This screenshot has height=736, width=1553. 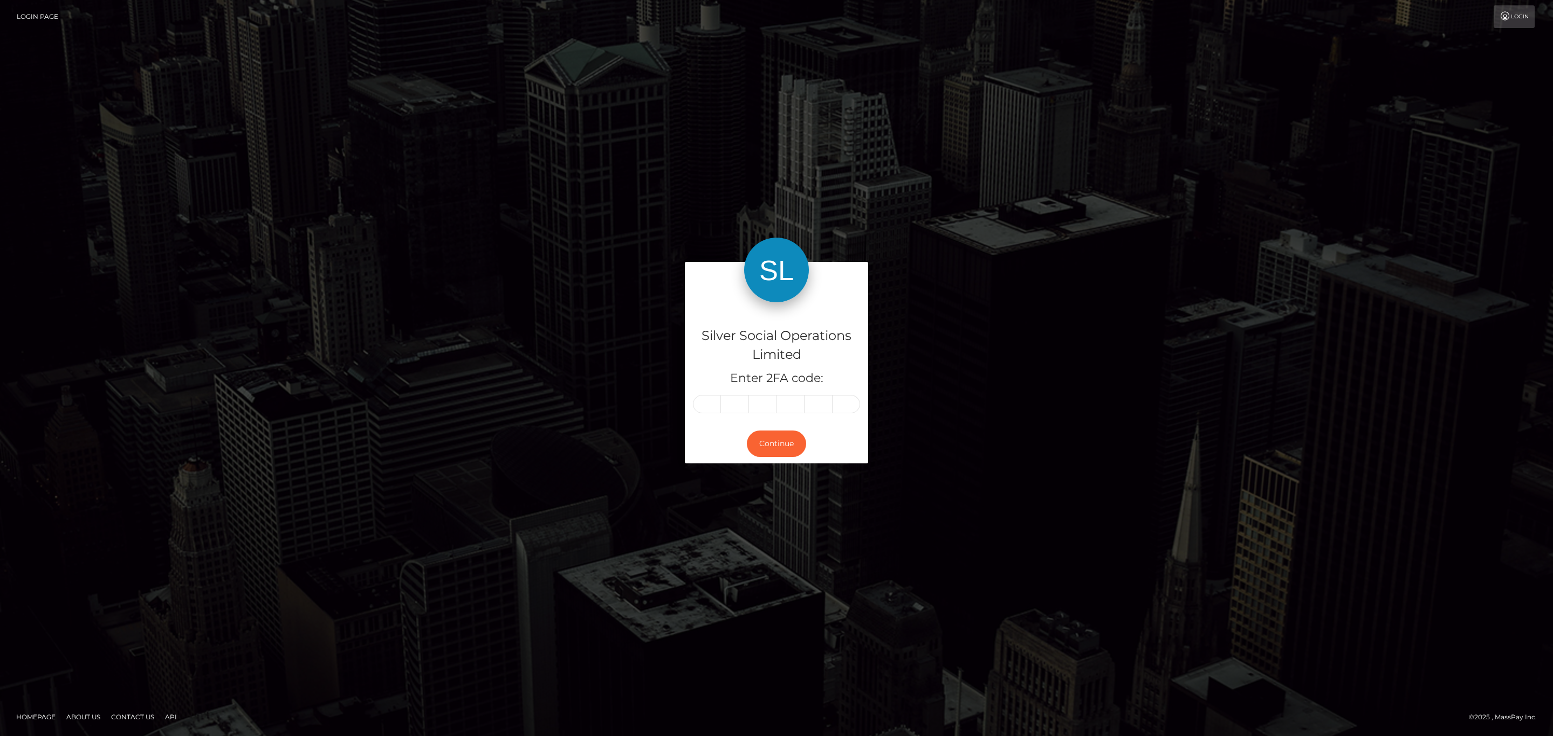 I want to click on button: Continue, so click(x=776, y=444).